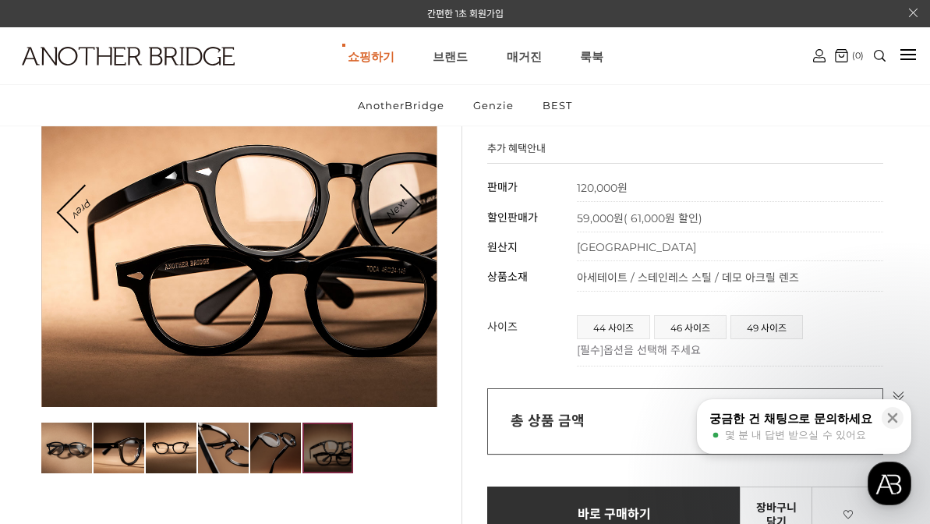  I want to click on span: 바로 구매하기, so click(615, 515).